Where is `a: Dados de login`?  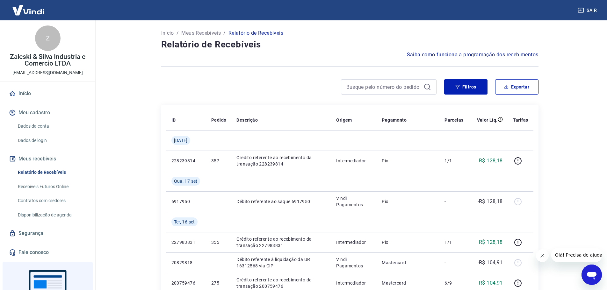
a: Dados de login is located at coordinates (51, 141).